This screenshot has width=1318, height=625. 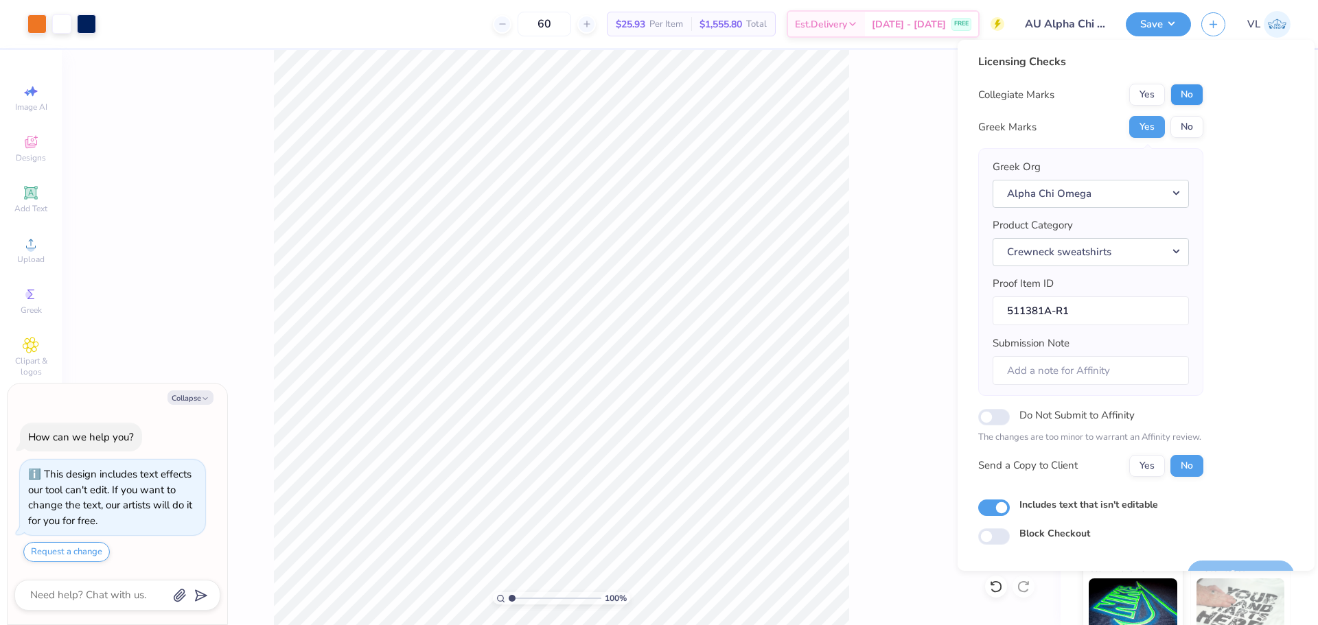 I want to click on button: Alpha Chi Omega, so click(x=1091, y=194).